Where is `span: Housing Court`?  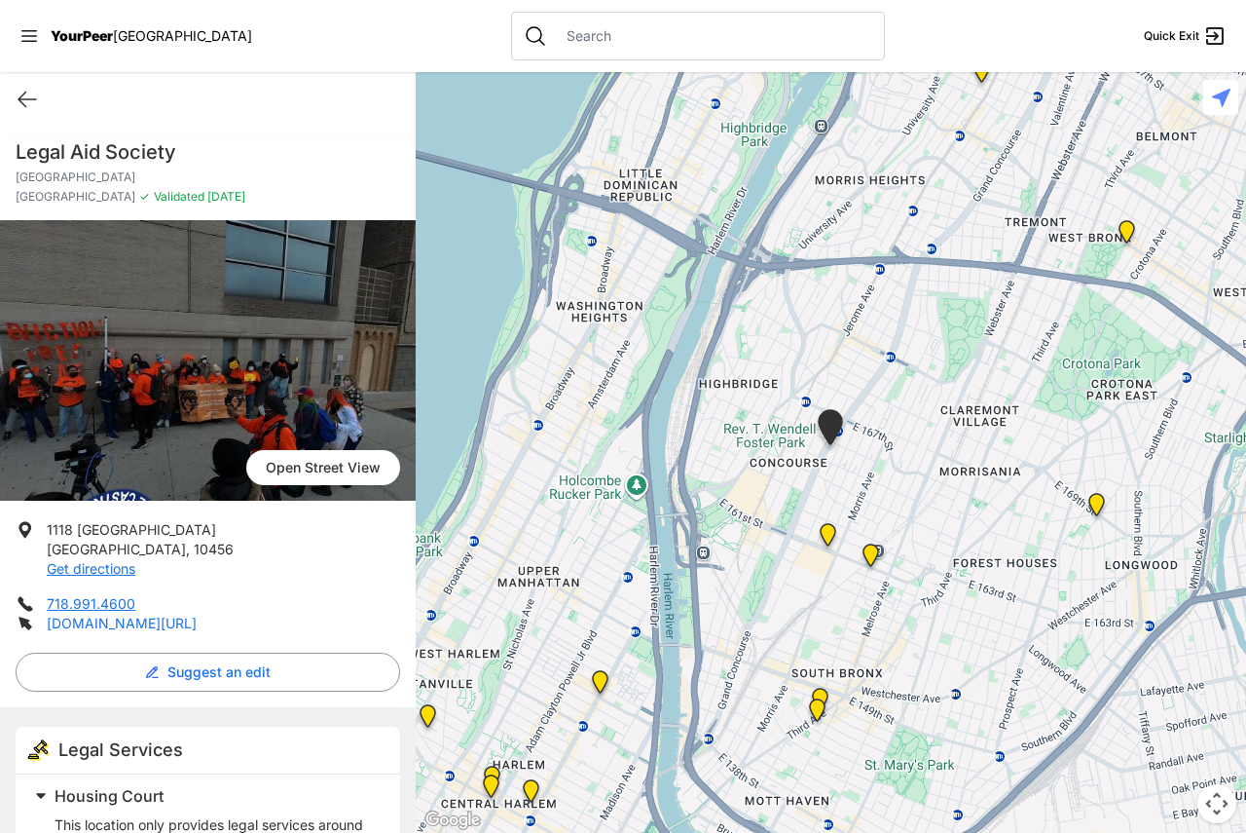
span: Housing Court is located at coordinates (109, 796).